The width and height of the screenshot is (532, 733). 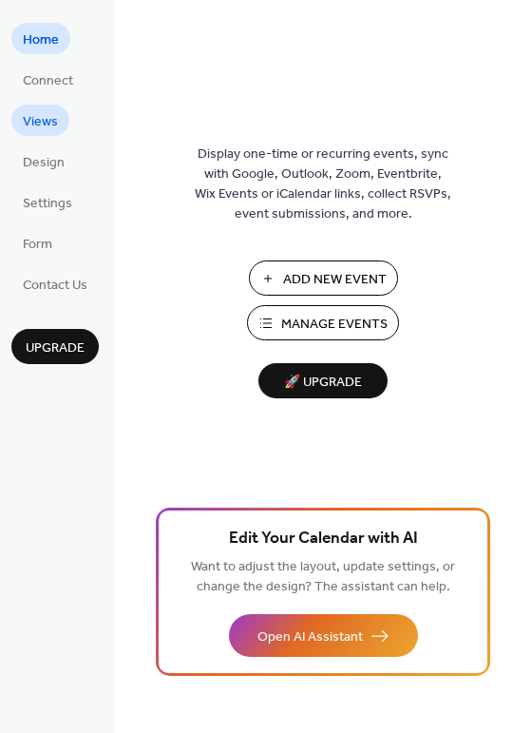 What do you see at coordinates (323, 577) in the screenshot?
I see `span: Want to adjust the layout, update settings, or change the design? The assistant can help.` at bounding box center [323, 577].